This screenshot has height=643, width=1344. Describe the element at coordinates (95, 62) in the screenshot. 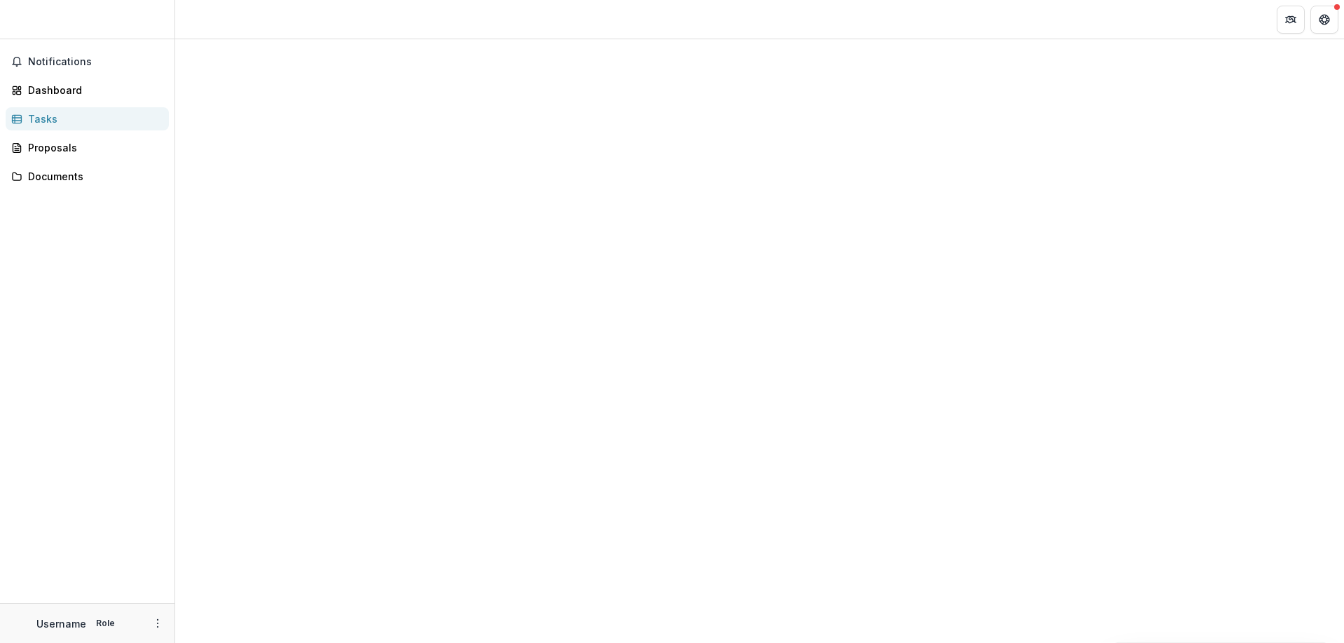

I see `span: Notifications` at that location.